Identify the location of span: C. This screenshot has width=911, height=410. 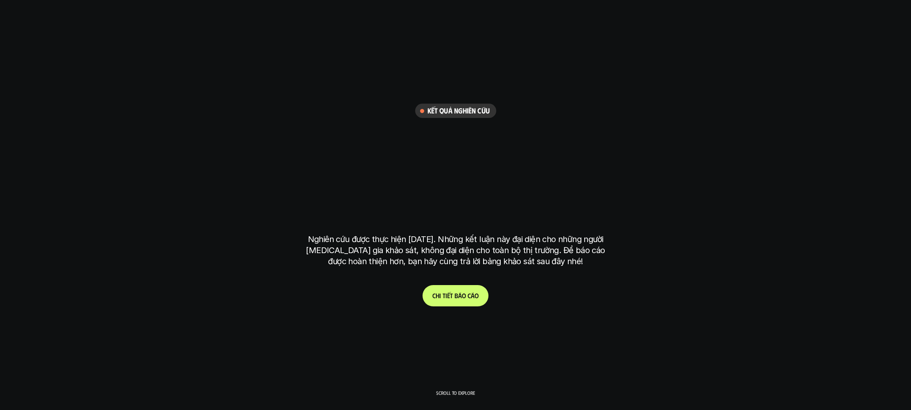
(434, 295).